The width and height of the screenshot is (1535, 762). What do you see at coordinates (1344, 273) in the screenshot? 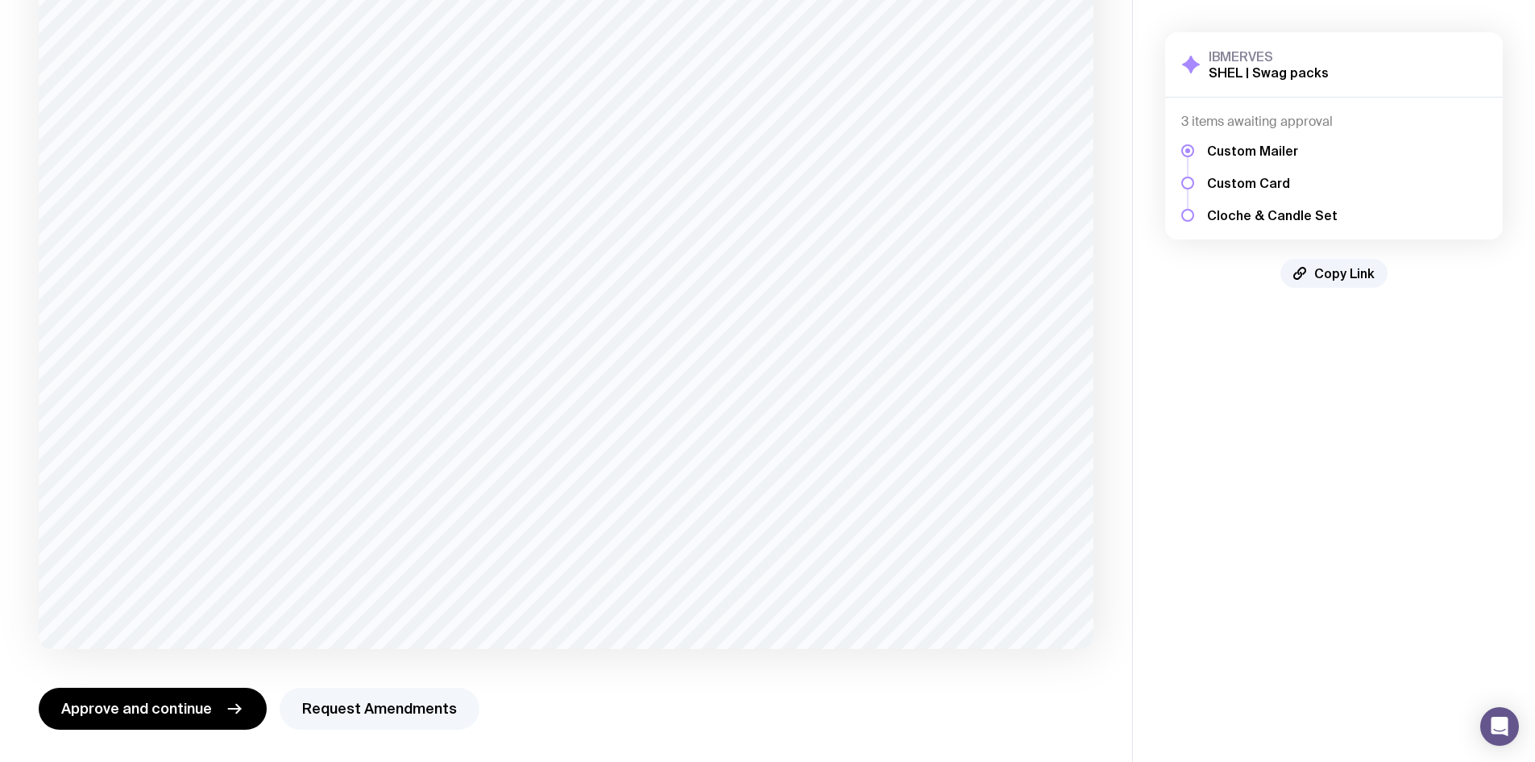
I see `span: Copy Link` at bounding box center [1344, 273].